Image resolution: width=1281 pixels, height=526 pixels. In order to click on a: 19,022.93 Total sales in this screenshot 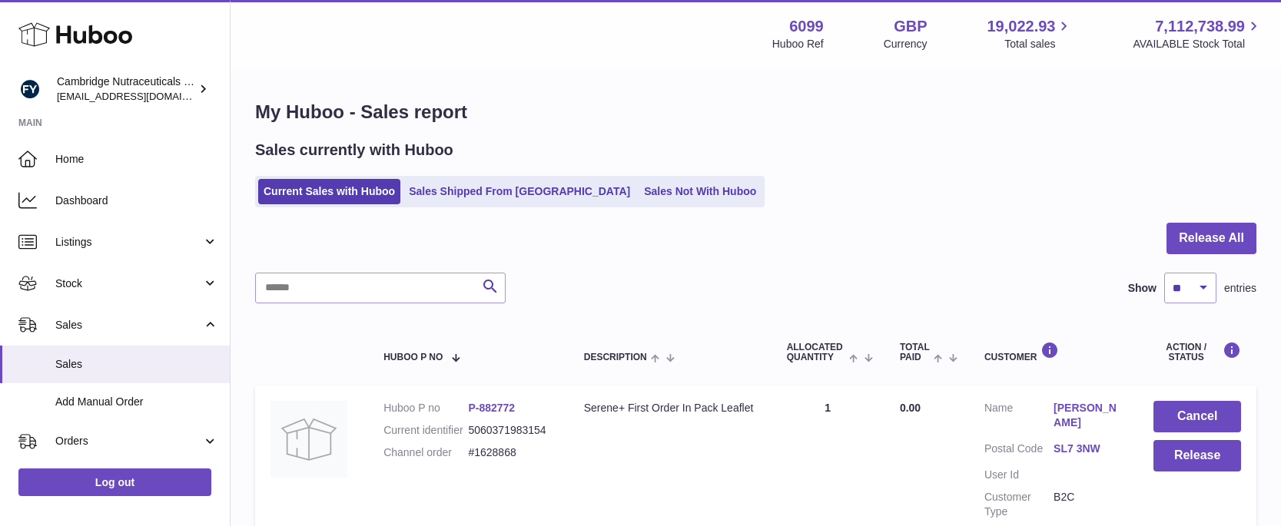, I will do `click(1030, 34)`.